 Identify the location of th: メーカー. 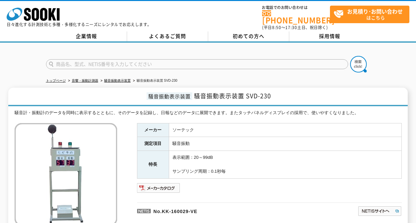
(153, 130).